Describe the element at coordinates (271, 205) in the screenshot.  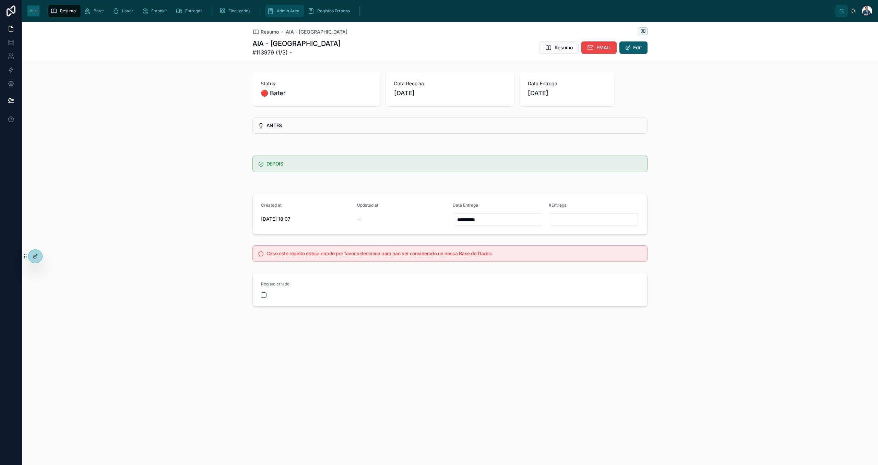
I see `span: Created at` at that location.